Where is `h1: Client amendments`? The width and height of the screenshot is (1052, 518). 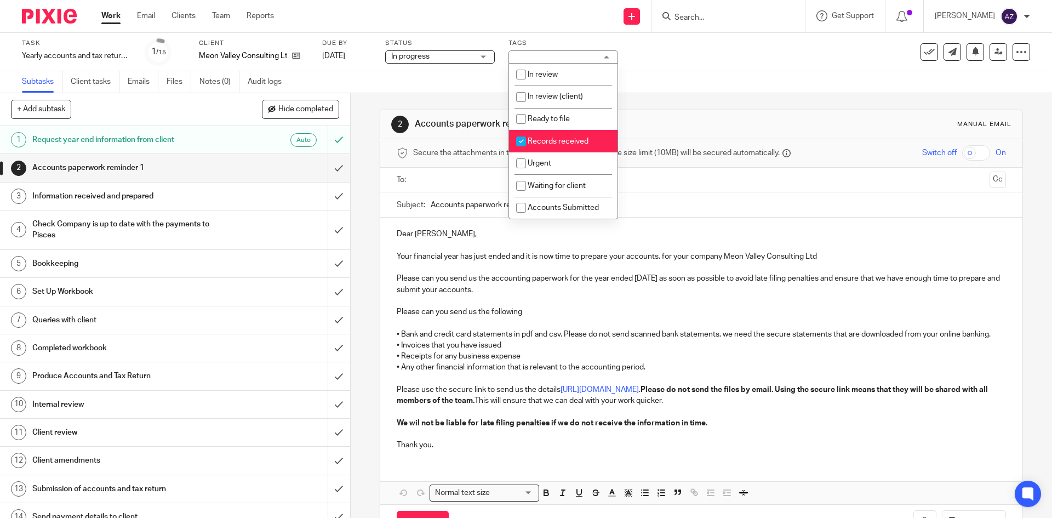
h1: Client amendments is located at coordinates (127, 460).